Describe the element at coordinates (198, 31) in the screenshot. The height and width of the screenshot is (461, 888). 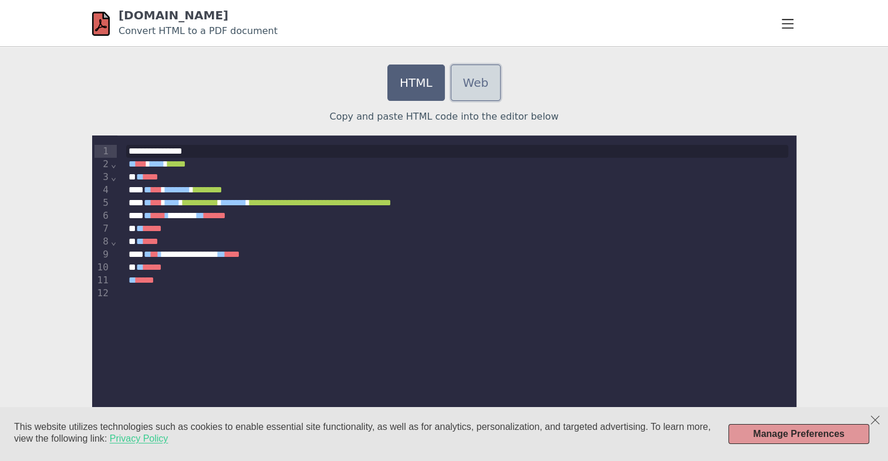
I see `small: Convert HTML to a PDF document` at that location.